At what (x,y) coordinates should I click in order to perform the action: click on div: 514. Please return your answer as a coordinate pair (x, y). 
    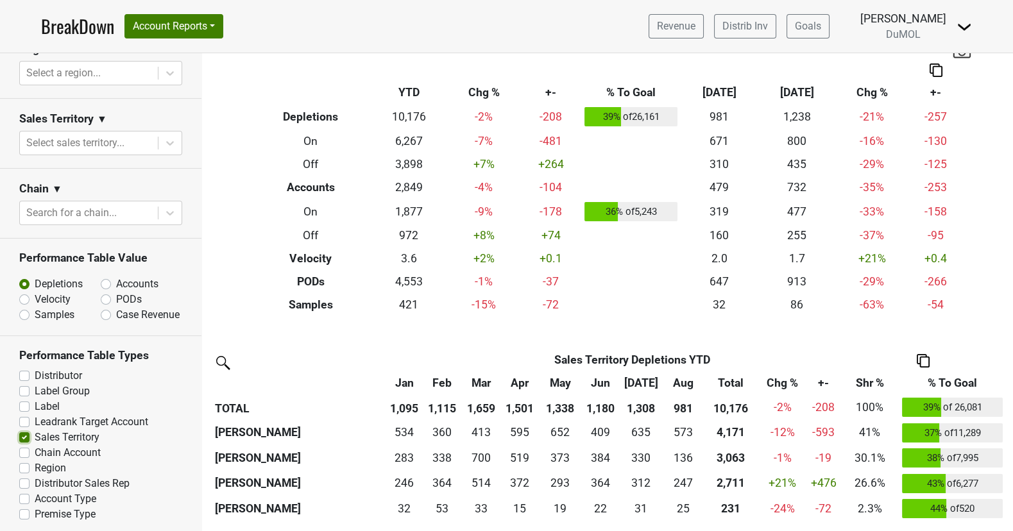
    Looking at the image, I should click on (481, 483).